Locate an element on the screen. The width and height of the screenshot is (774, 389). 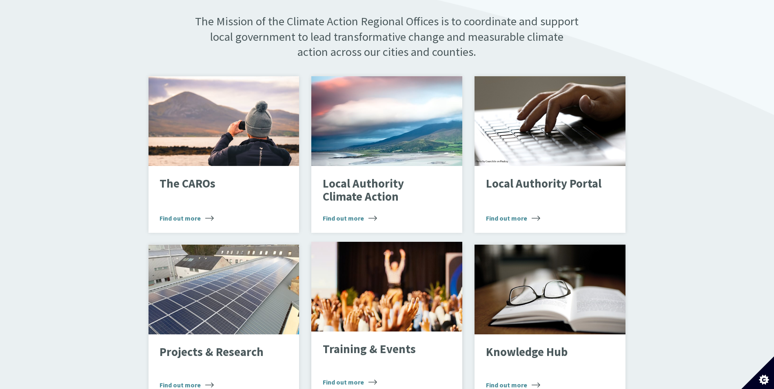
a: The CAROs Find out more is located at coordinates (224, 155).